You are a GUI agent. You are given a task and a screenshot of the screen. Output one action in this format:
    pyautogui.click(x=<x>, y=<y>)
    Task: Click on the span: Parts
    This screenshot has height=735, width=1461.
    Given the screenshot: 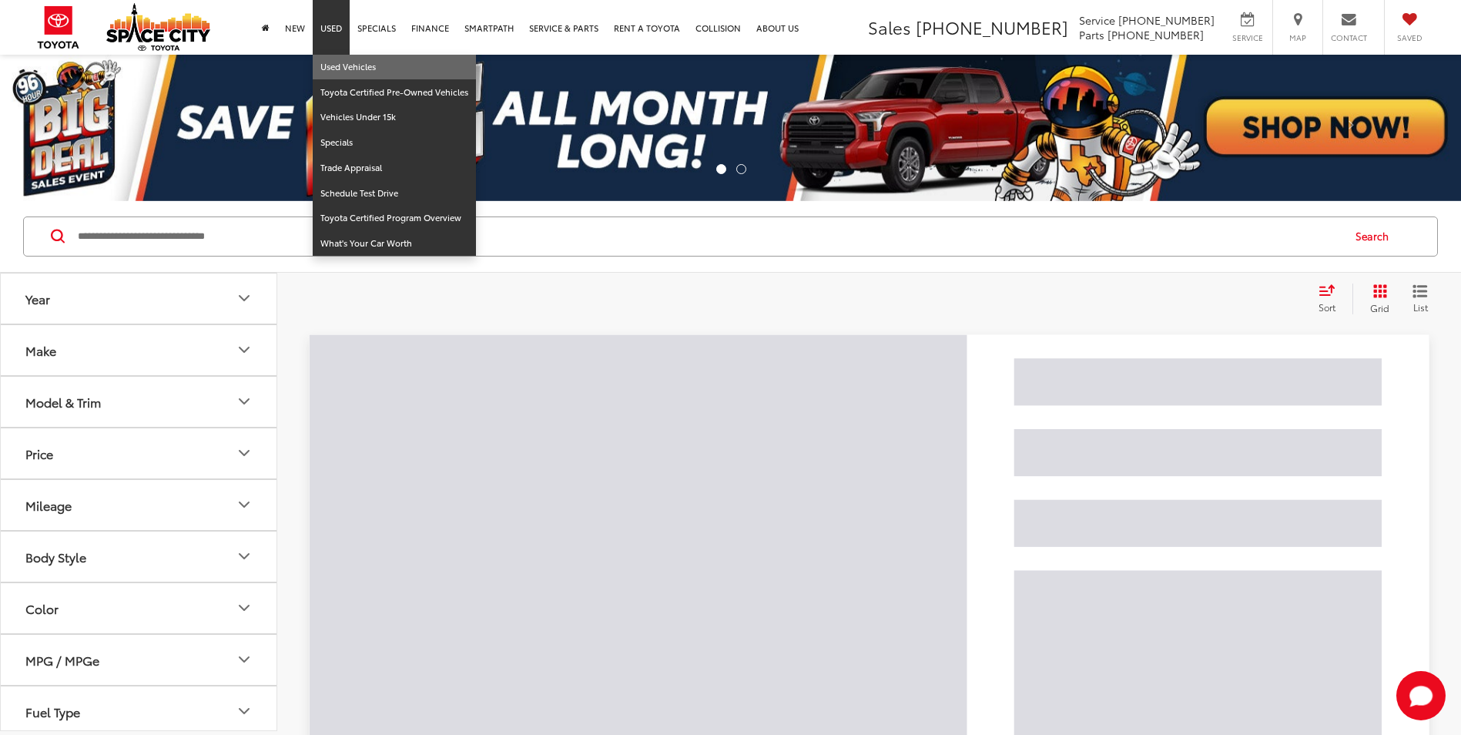 What is the action you would take?
    pyautogui.click(x=1091, y=35)
    